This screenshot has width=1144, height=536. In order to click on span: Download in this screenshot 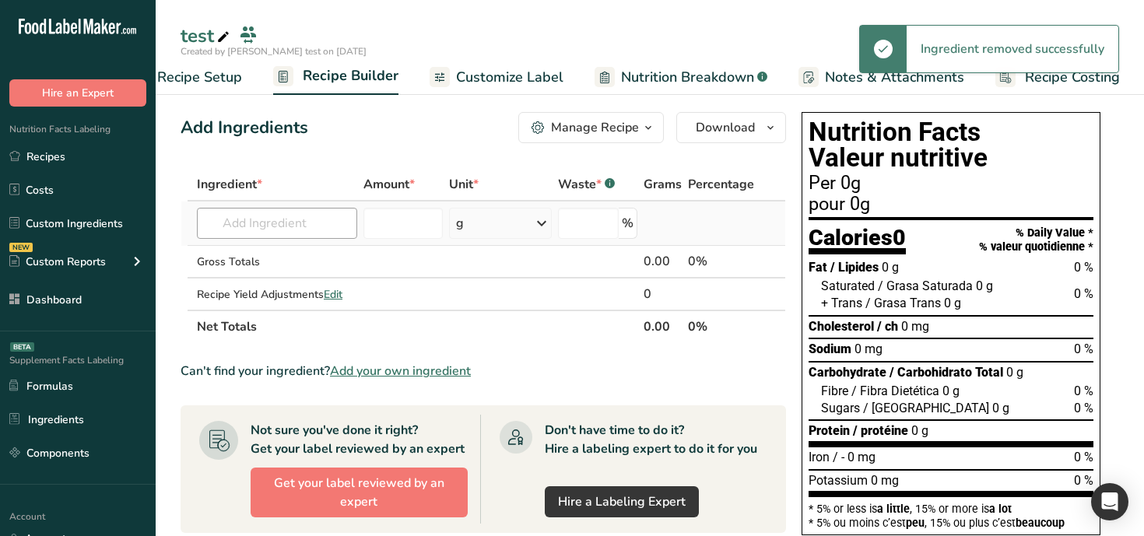, I will do `click(725, 128)`.